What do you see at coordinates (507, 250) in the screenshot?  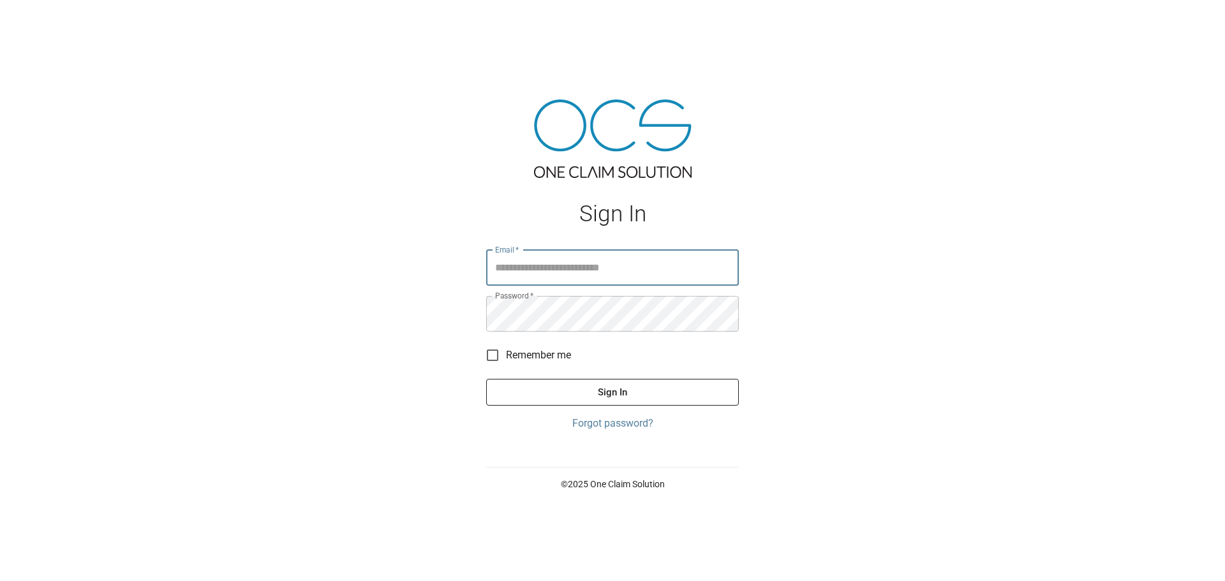 I see `label: Email` at bounding box center [507, 250].